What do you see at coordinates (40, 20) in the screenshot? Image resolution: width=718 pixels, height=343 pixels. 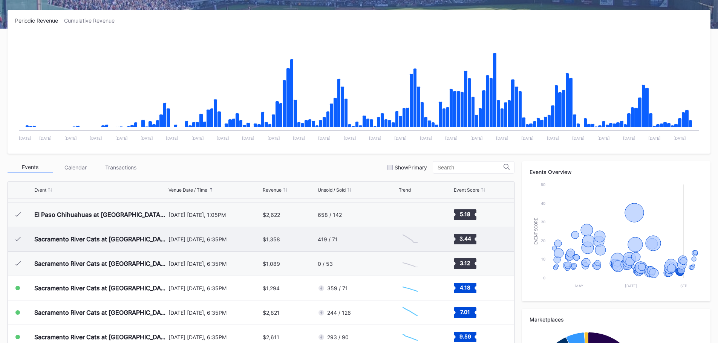 I see `div: Periodic Revenue` at bounding box center [40, 20].